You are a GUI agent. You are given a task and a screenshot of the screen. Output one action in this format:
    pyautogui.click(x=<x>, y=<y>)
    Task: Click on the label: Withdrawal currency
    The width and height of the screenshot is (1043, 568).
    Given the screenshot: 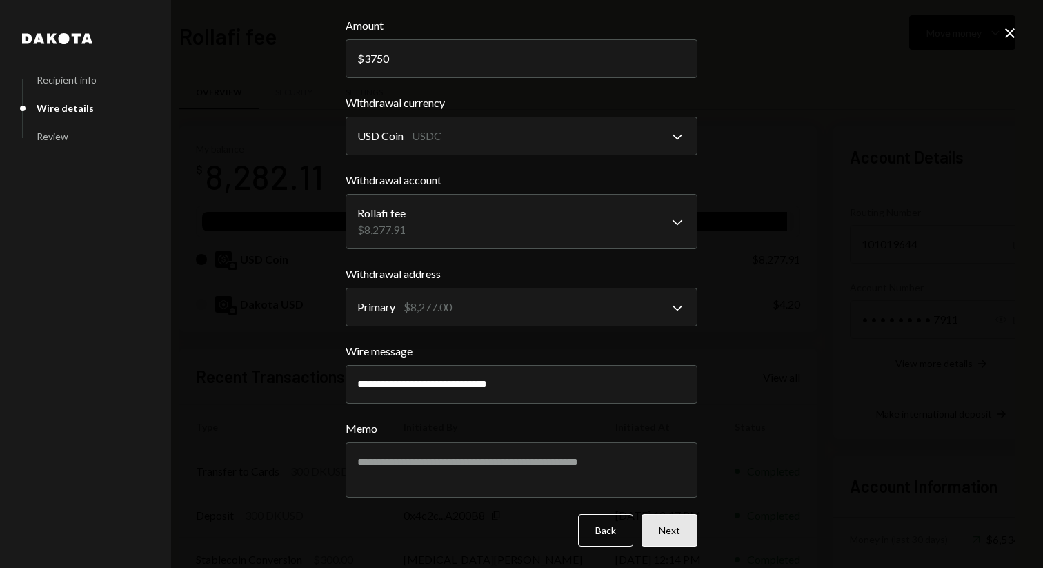 What is the action you would take?
    pyautogui.click(x=521, y=103)
    